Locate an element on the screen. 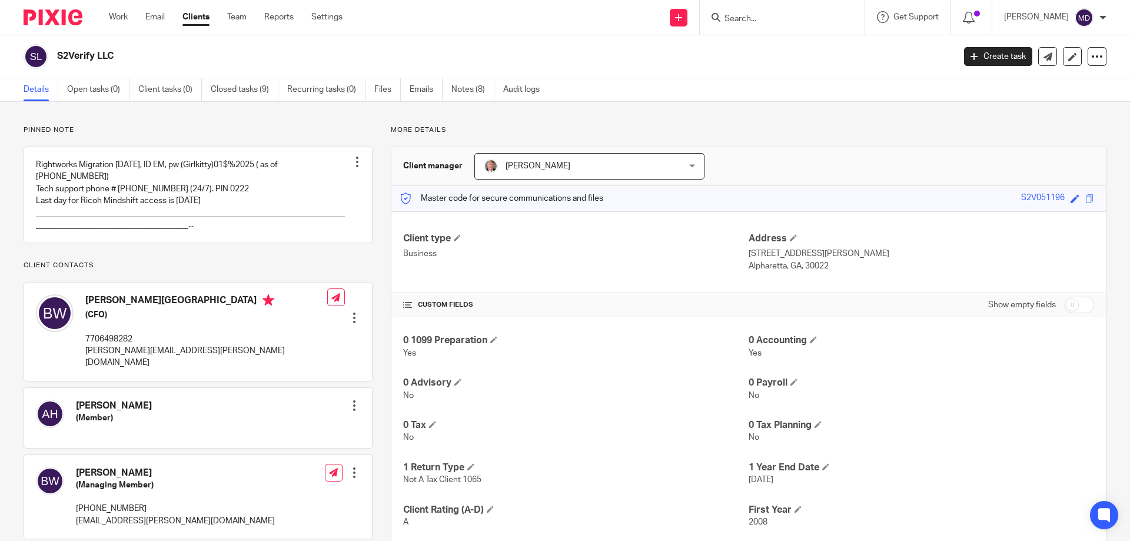 Image resolution: width=1130 pixels, height=541 pixels. p: Business is located at coordinates (576, 254).